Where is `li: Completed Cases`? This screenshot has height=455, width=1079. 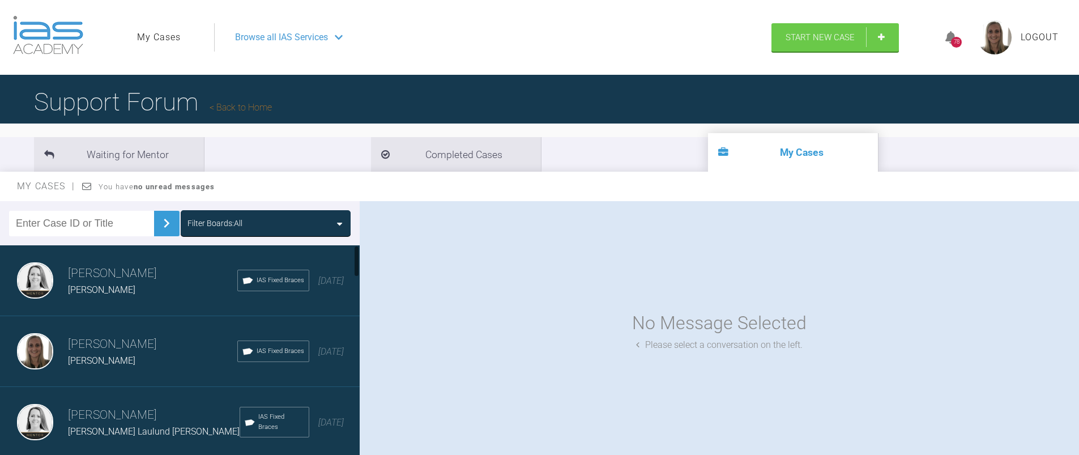 li: Completed Cases is located at coordinates (456, 154).